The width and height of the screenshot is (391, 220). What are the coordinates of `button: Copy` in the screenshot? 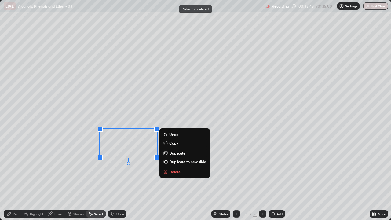 It's located at (184, 143).